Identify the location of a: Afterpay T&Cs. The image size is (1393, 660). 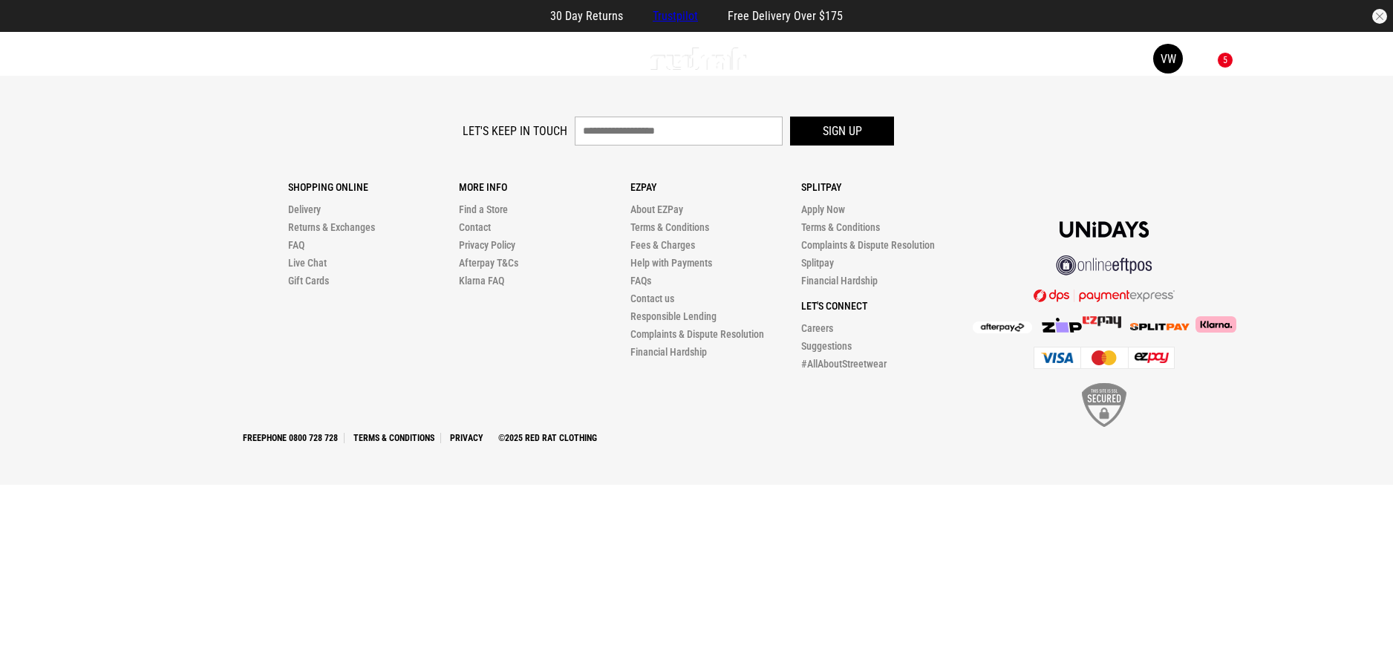
(489, 263).